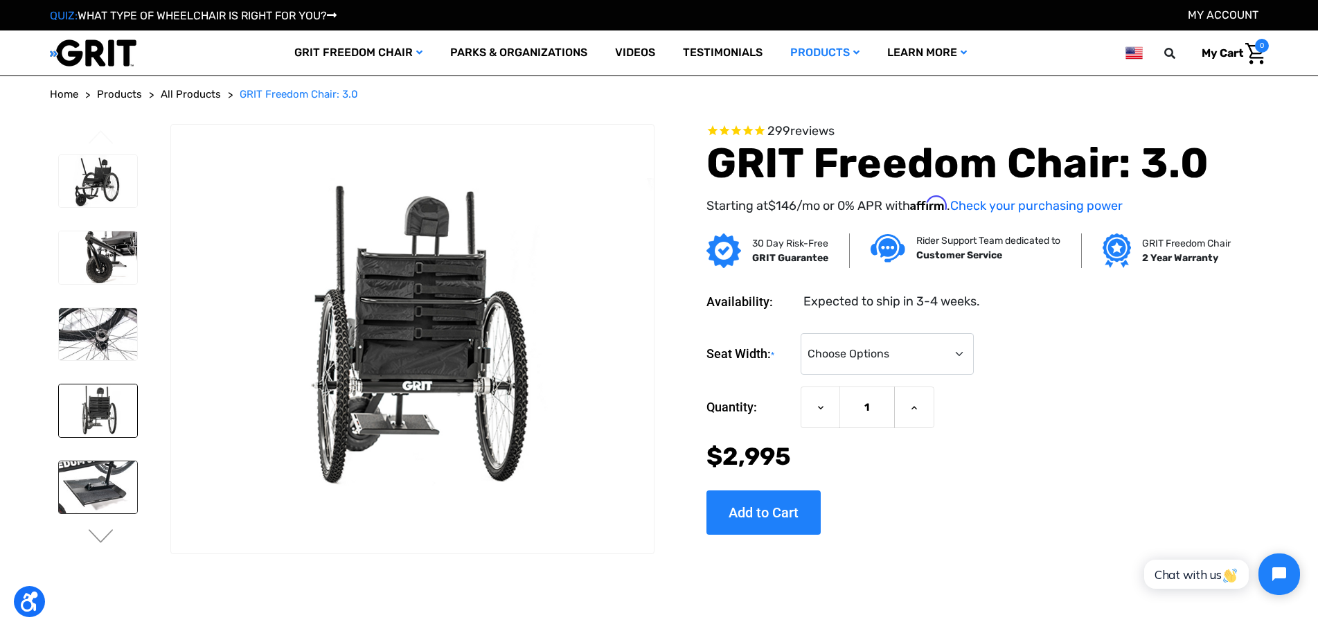  I want to click on span: Rated 4.6 out of 5 stars 299 reviews, so click(966, 132).